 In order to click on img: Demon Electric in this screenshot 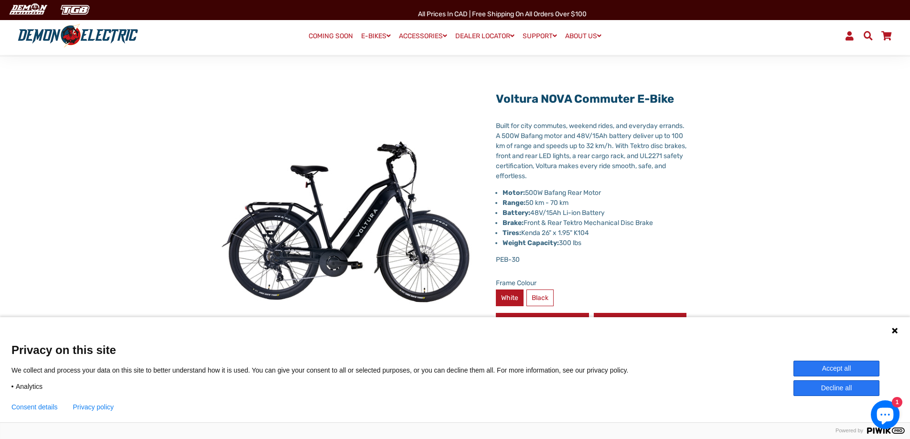, I will do `click(28, 10)`.